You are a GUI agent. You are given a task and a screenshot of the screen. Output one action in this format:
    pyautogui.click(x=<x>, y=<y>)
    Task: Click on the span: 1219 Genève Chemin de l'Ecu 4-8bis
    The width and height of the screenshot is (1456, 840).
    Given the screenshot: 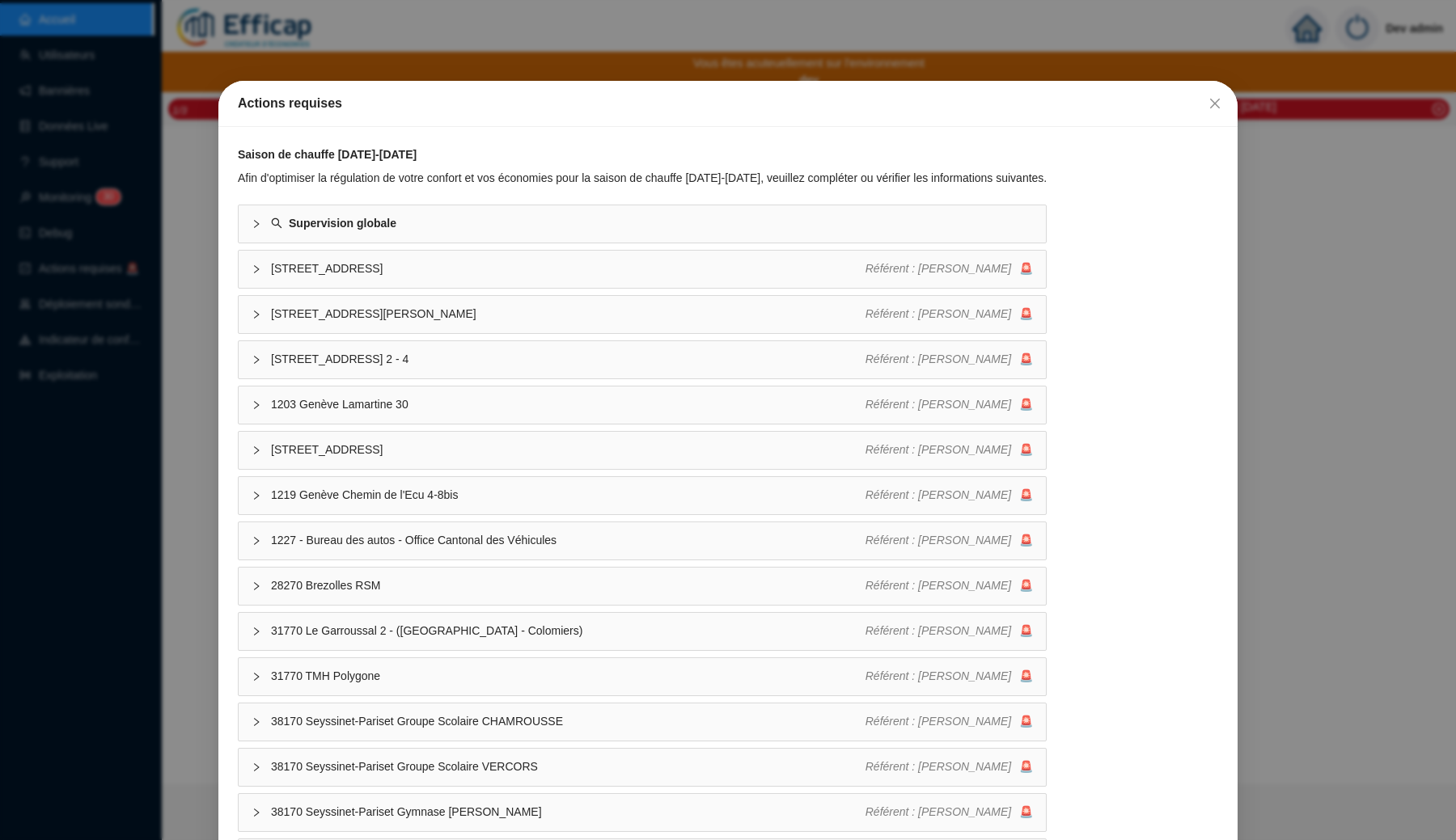 What is the action you would take?
    pyautogui.click(x=568, y=495)
    